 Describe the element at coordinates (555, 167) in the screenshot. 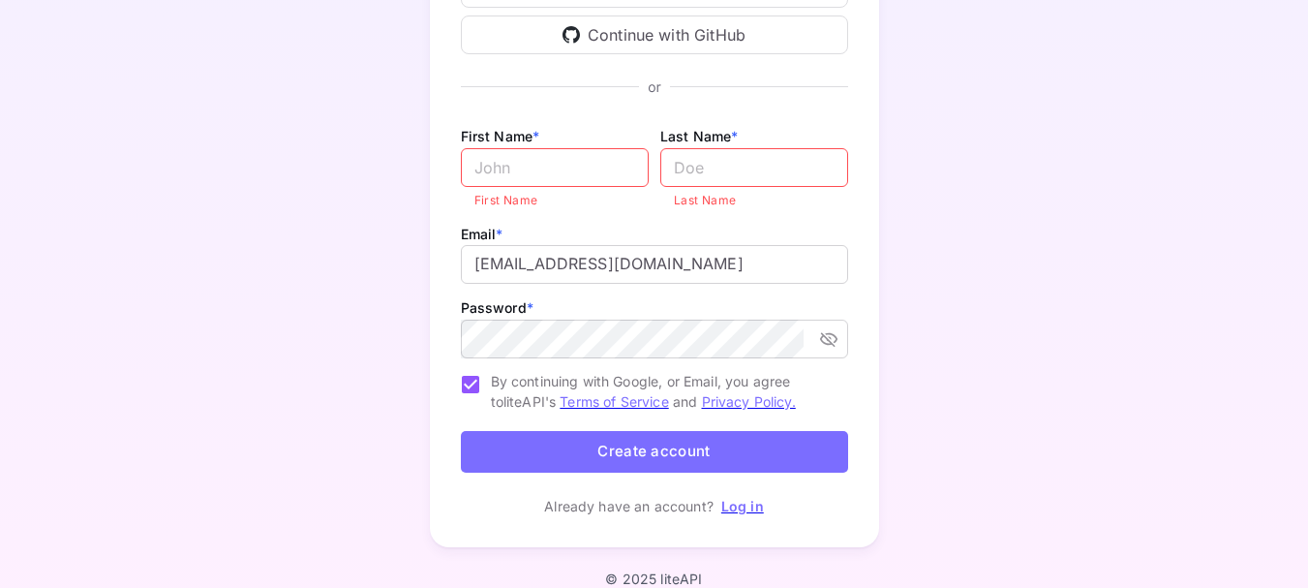

I see `input: John` at that location.